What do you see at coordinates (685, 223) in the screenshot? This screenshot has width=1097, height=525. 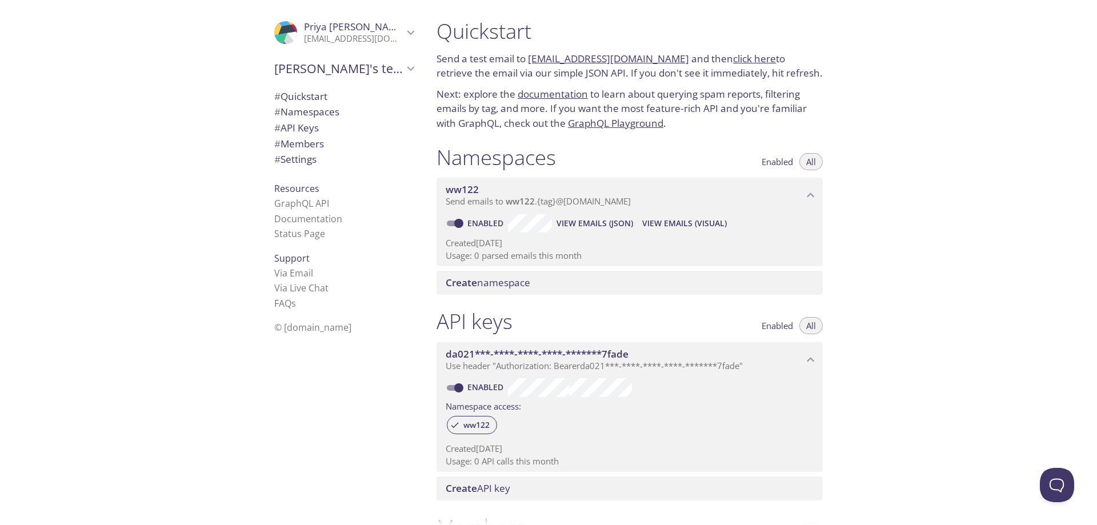 I see `span: View Emails (Visual)` at bounding box center [685, 223].